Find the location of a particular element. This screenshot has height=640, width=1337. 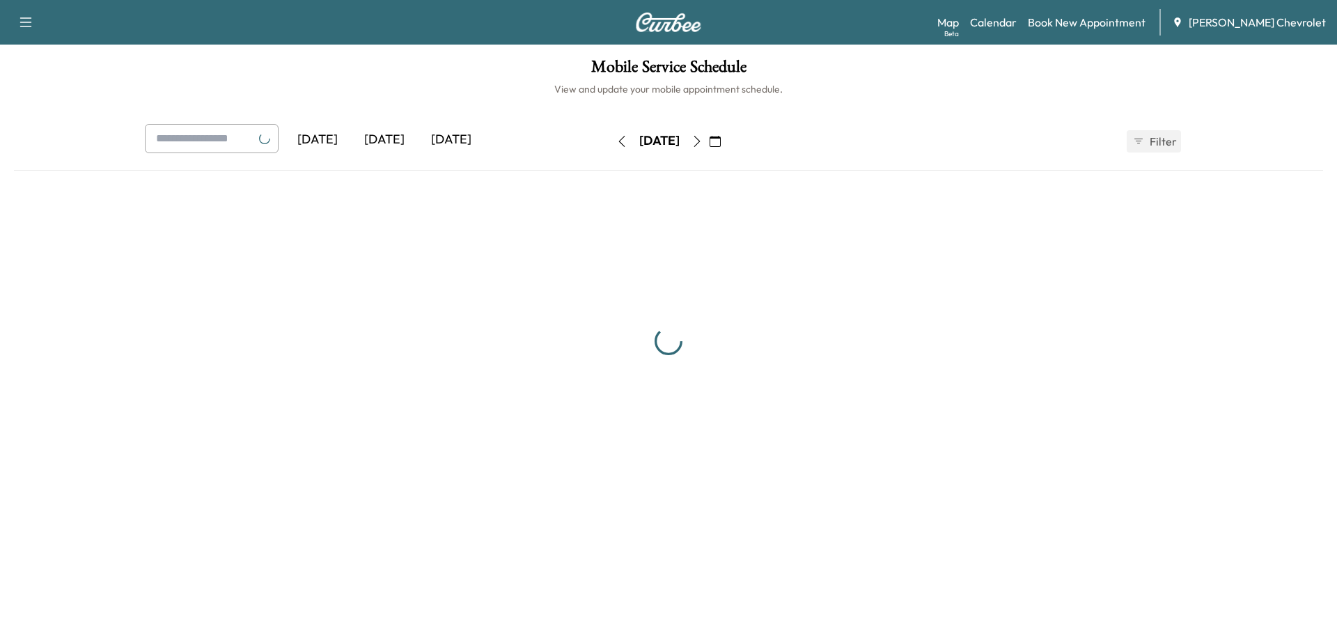

h6: View and update your mobile appointment schedule. is located at coordinates (669, 89).